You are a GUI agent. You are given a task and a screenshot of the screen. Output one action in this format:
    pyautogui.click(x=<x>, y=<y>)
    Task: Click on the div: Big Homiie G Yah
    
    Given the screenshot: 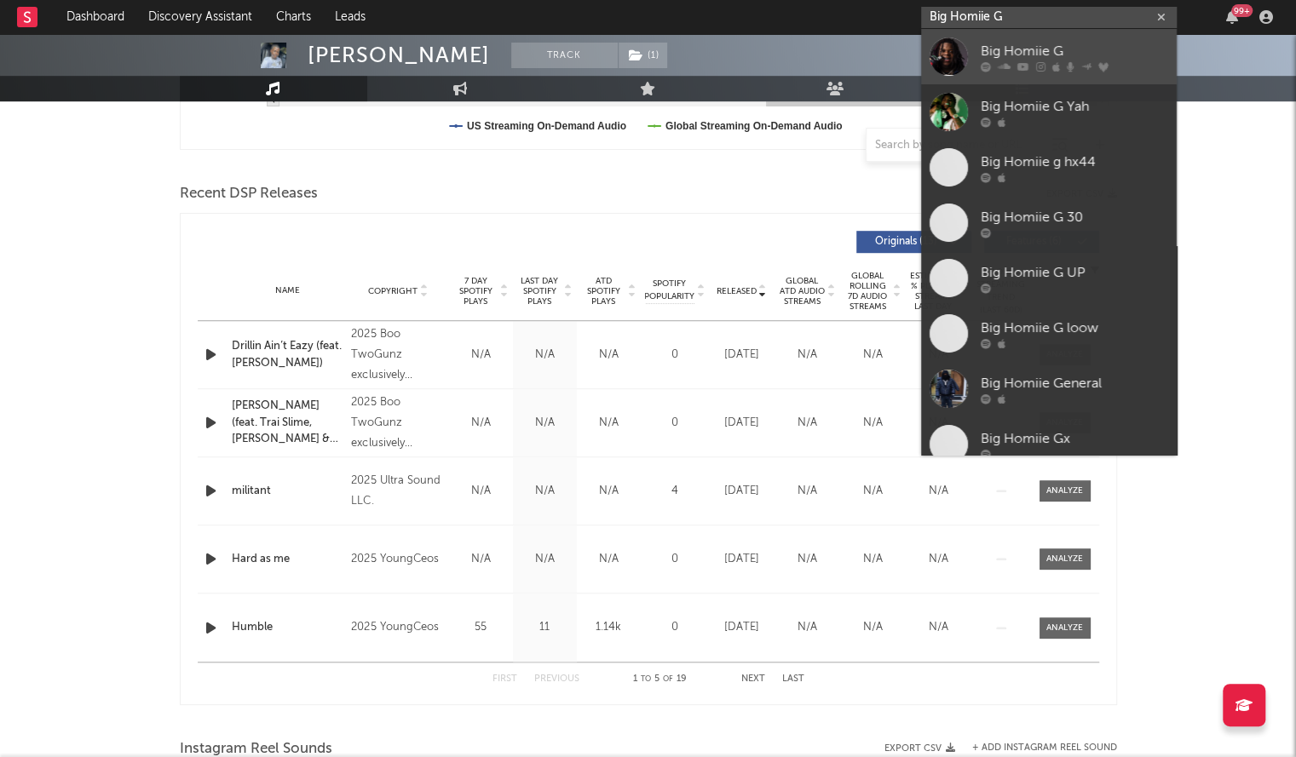 What is the action you would take?
    pyautogui.click(x=1074, y=107)
    